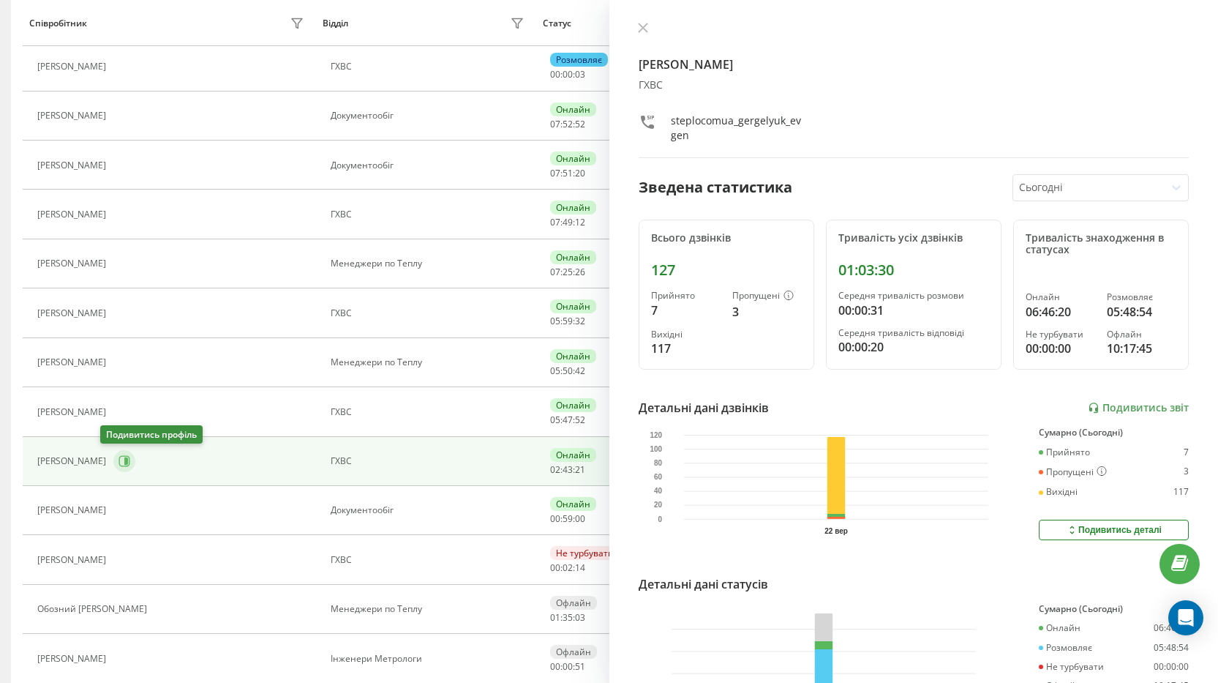  Describe the element at coordinates (686, 348) in the screenshot. I see `div: 117` at that location.